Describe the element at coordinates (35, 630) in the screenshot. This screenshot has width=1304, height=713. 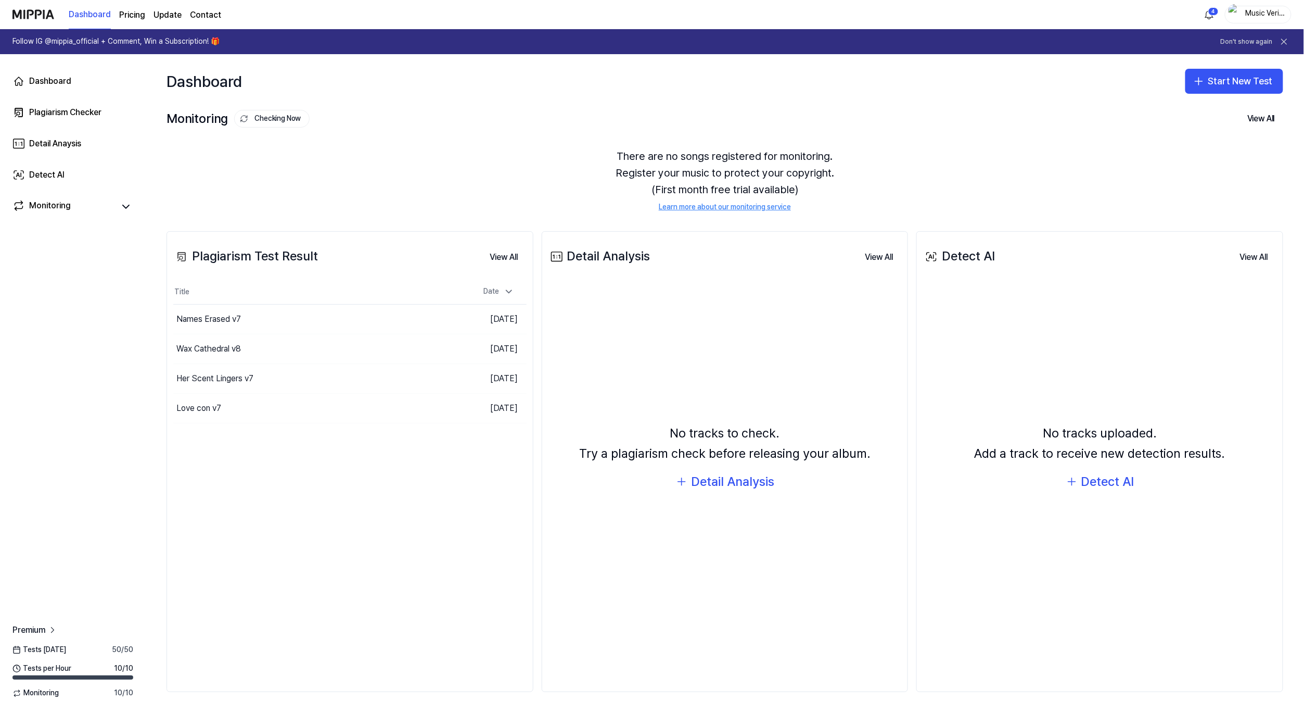
I see `a: Premium` at that location.